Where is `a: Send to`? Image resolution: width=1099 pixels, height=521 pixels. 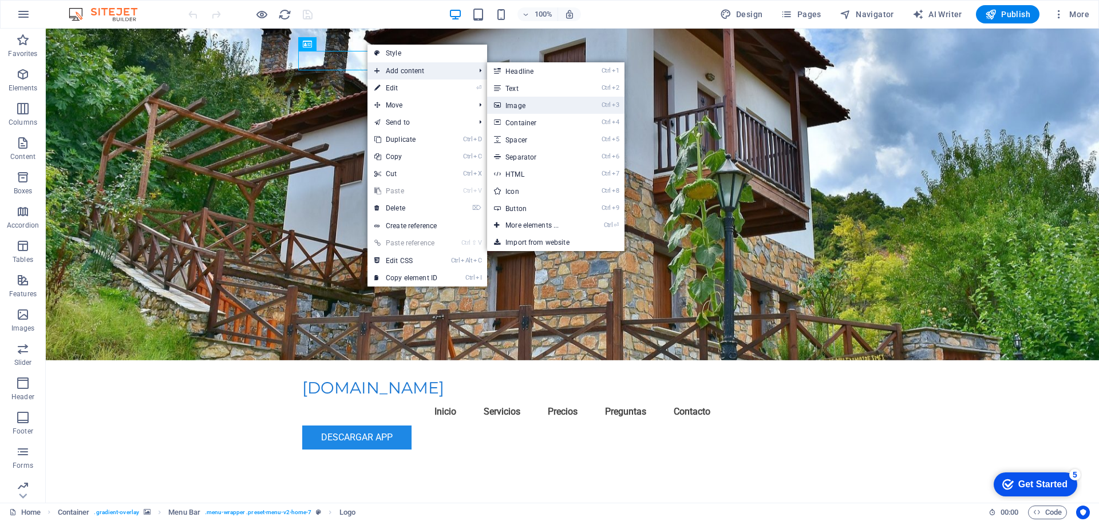 a: Send to is located at coordinates (418, 122).